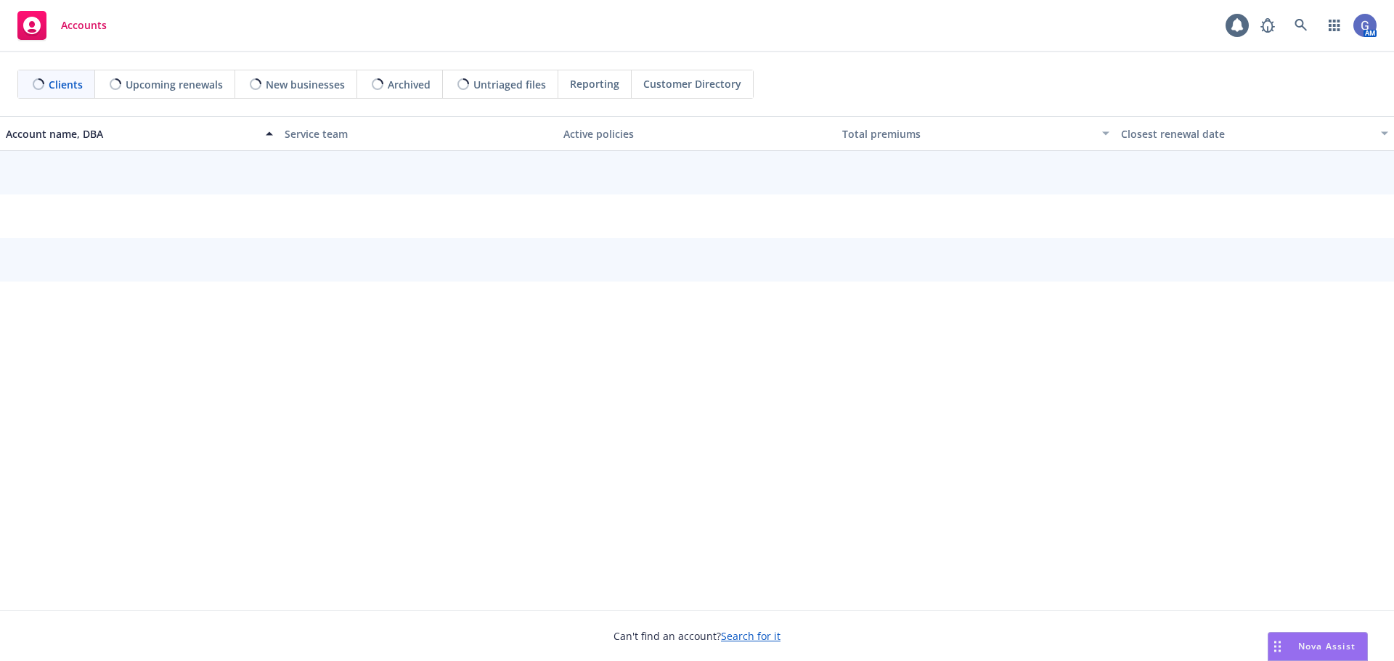 This screenshot has height=661, width=1394. I want to click on span: Clients, so click(65, 84).